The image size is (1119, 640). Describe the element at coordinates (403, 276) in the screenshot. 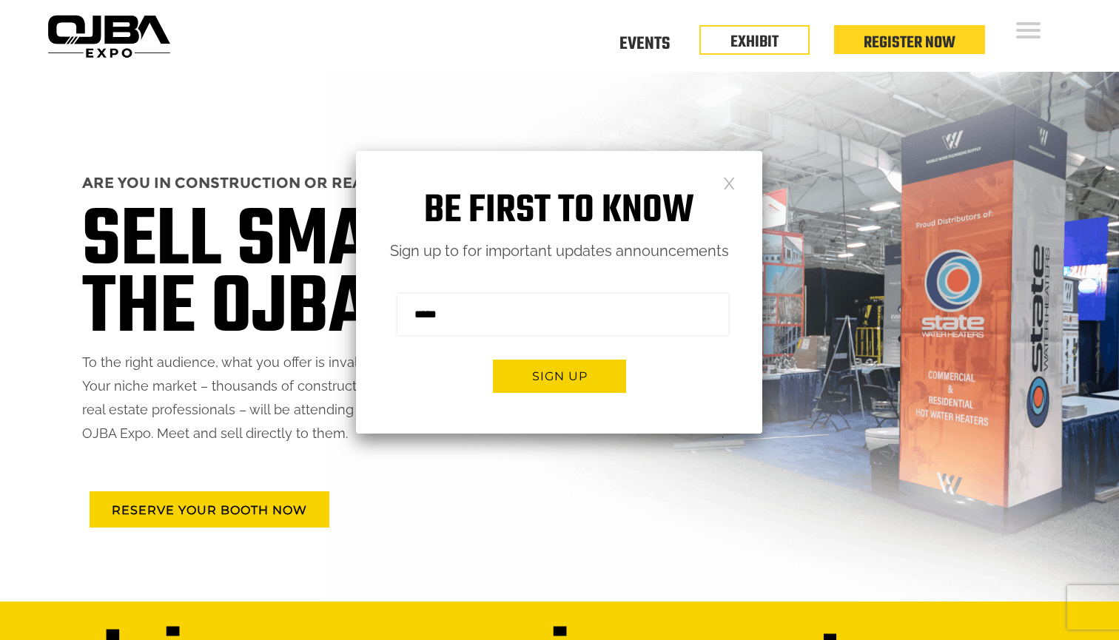

I see `h1: SELL SMARTER AT THE OJBA EXPO` at that location.